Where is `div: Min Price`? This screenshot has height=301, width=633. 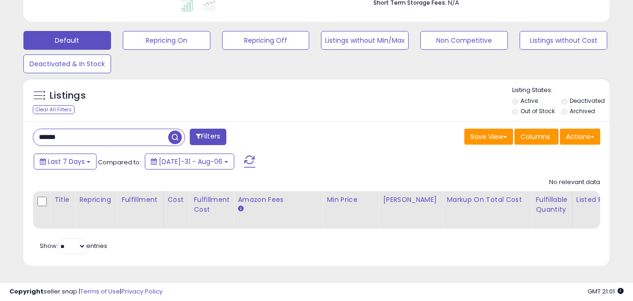 div: Min Price is located at coordinates (351, 199).